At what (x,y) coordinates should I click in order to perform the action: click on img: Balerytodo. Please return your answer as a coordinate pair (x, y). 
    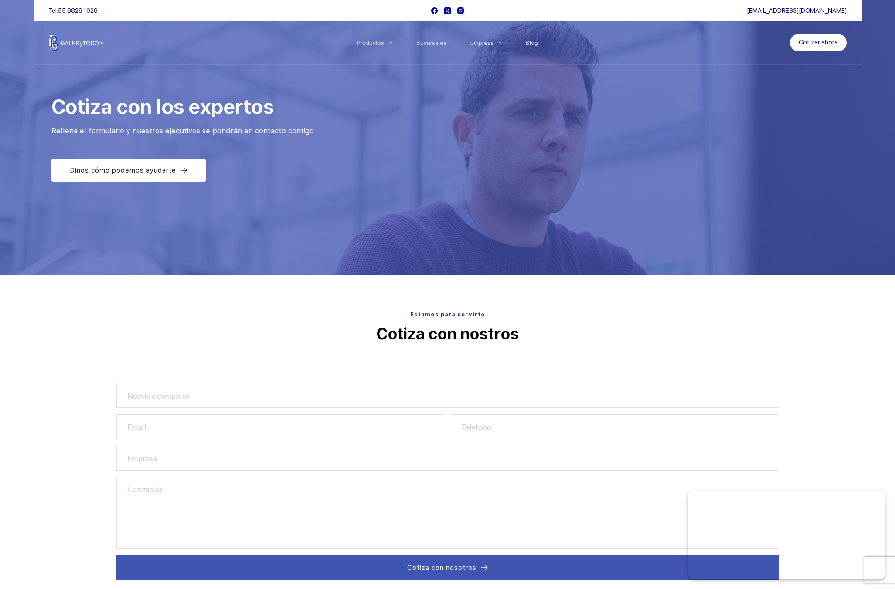
    Looking at the image, I should click on (76, 43).